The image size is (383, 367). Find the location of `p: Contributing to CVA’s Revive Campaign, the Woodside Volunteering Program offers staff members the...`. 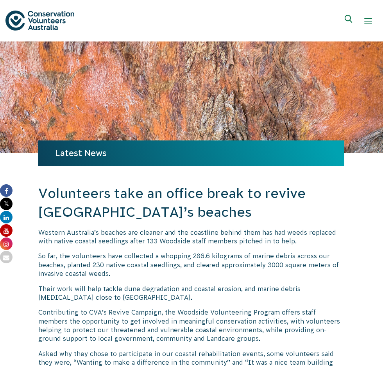

p: Contributing to CVA’s Revive Campaign, the Woodside Volunteering Program offers staff members the... is located at coordinates (191, 326).